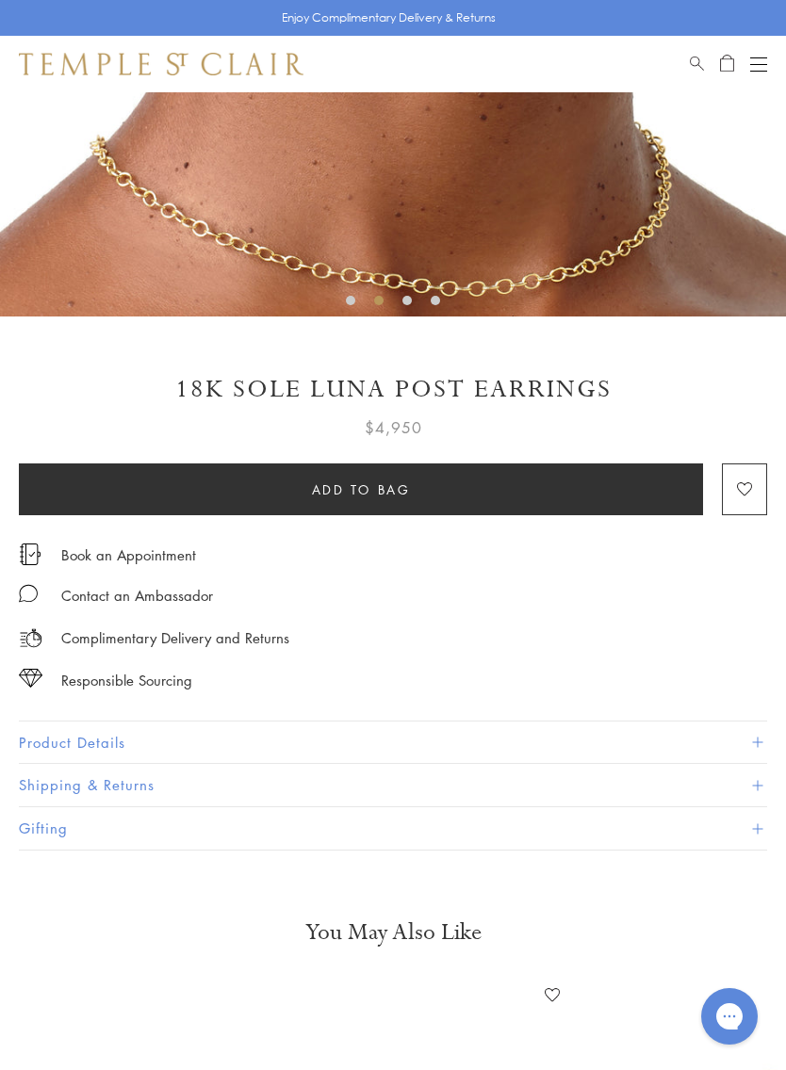  What do you see at coordinates (137, 595) in the screenshot?
I see `div: Contact an Ambassador` at bounding box center [137, 595].